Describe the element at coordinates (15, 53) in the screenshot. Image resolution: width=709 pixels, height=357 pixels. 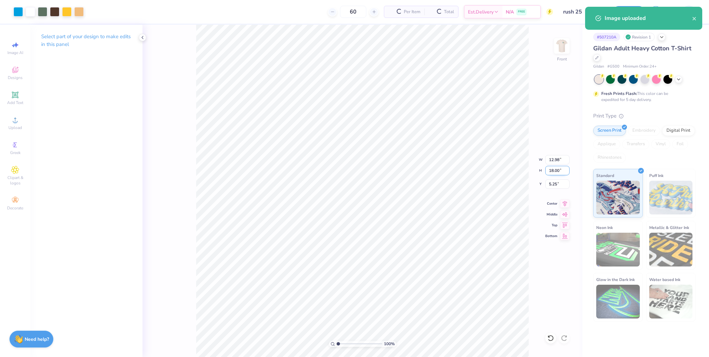
I see `span: Image AI` at that location.